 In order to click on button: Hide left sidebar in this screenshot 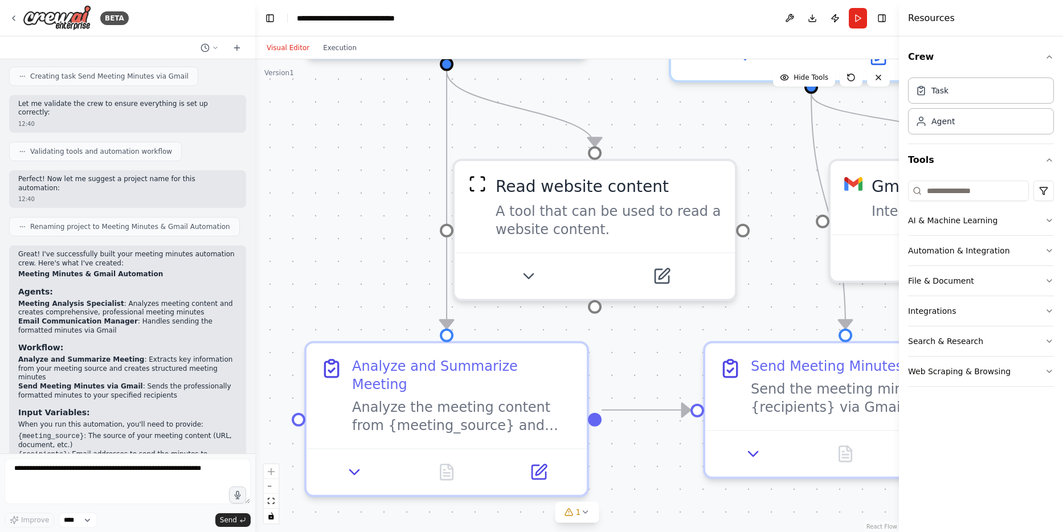, I will do `click(270, 18)`.